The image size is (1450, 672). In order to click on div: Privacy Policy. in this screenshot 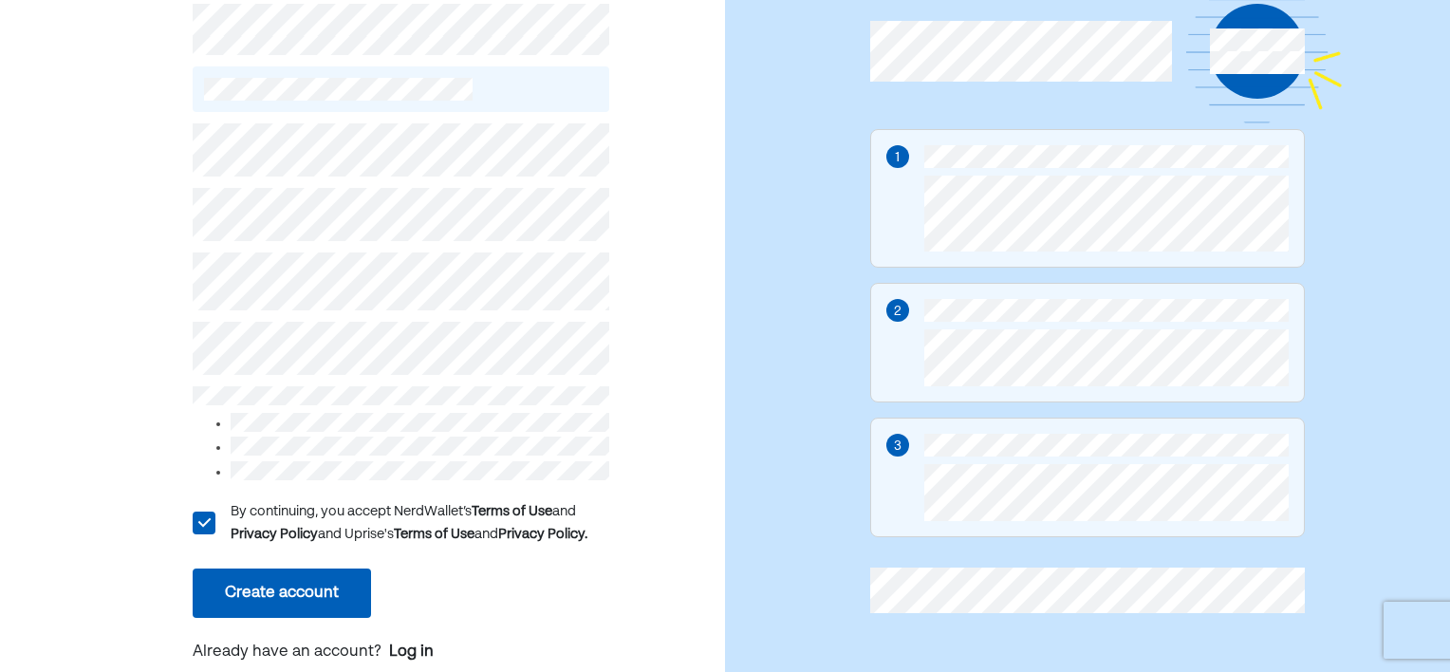, I will do `click(543, 534)`.